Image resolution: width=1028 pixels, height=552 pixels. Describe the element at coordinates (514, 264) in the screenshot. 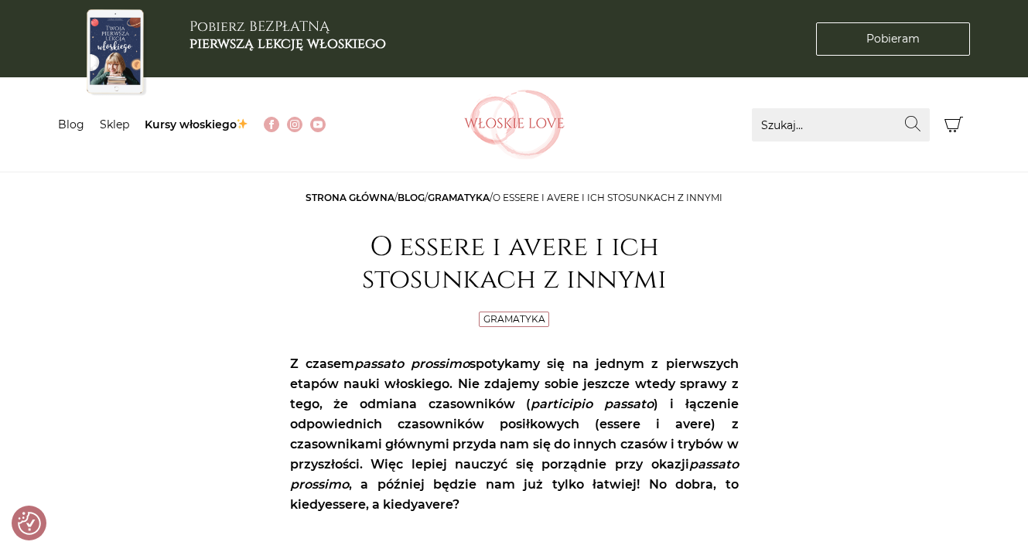

I see `h1: O essere i avere i ich stosunkach z innymi` at that location.